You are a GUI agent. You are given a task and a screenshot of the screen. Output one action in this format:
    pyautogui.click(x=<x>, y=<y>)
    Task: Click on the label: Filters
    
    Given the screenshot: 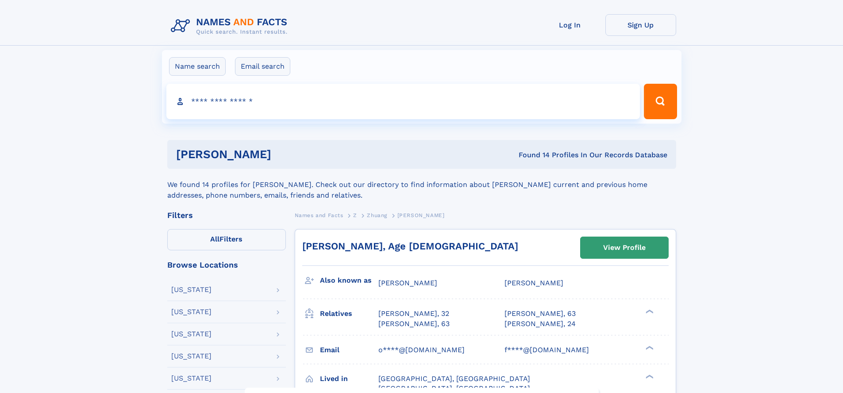 What is the action you would take?
    pyautogui.click(x=227, y=239)
    